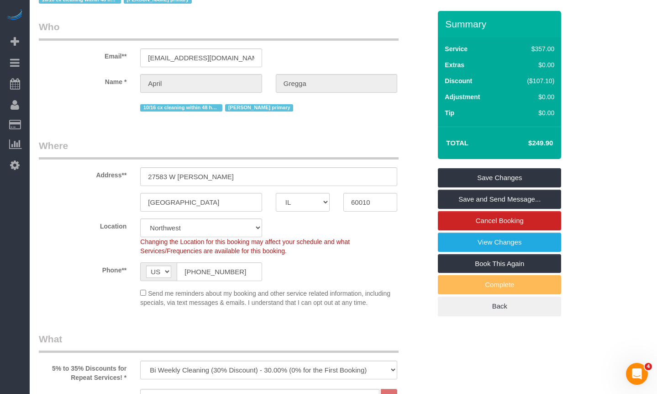 The height and width of the screenshot is (394, 657). What do you see at coordinates (449, 113) in the screenshot?
I see `label: Tip` at bounding box center [449, 113].